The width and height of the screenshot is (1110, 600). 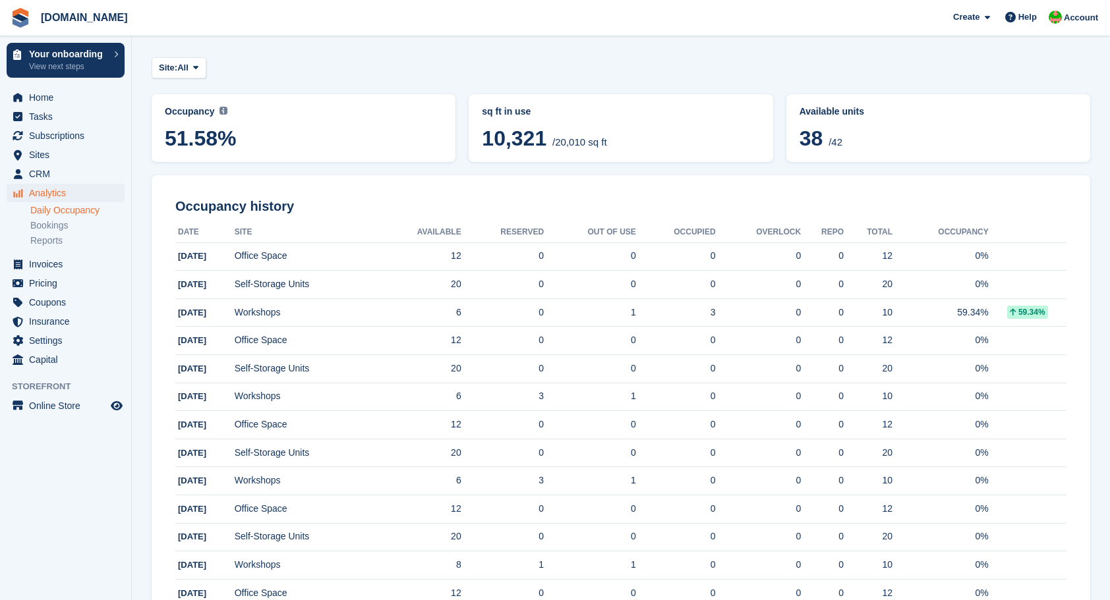 I want to click on th: Date, so click(x=205, y=233).